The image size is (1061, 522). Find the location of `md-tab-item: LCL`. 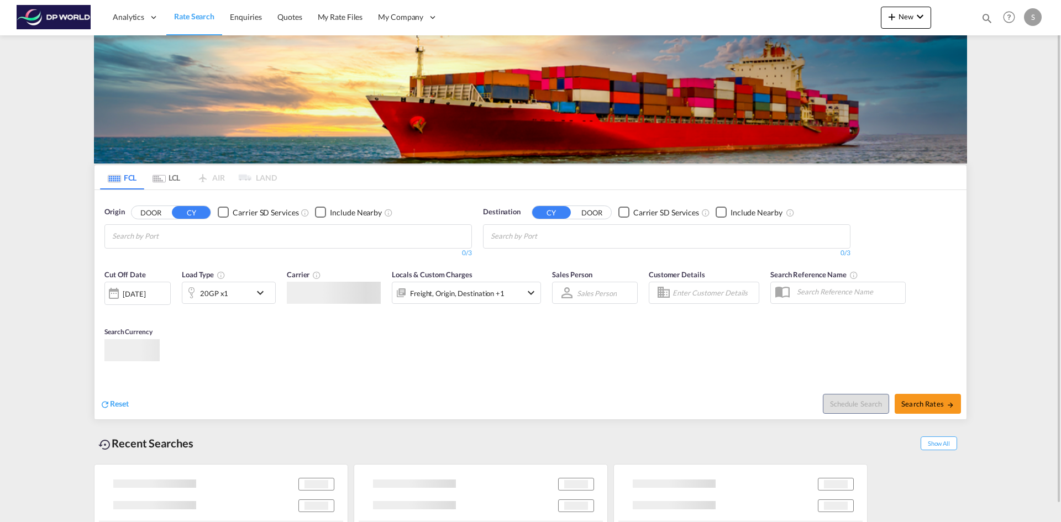

md-tab-item: LCL is located at coordinates (166, 177).